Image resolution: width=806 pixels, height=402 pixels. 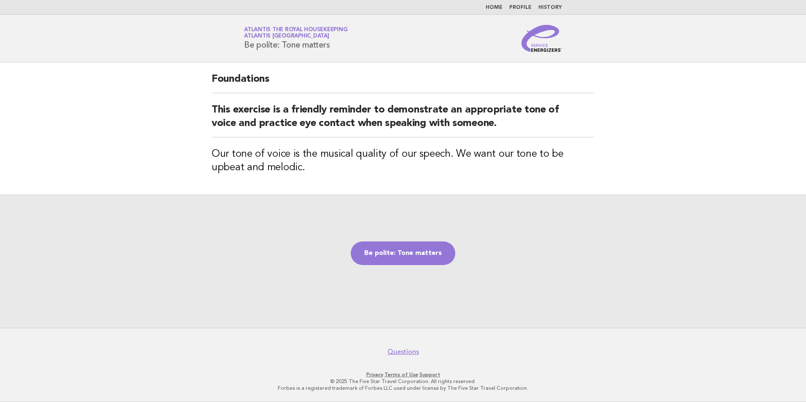 I want to click on h3: Our tone of voice is the musical quality of our speech. We want our tone to be upbeat and melodic., so click(x=403, y=161).